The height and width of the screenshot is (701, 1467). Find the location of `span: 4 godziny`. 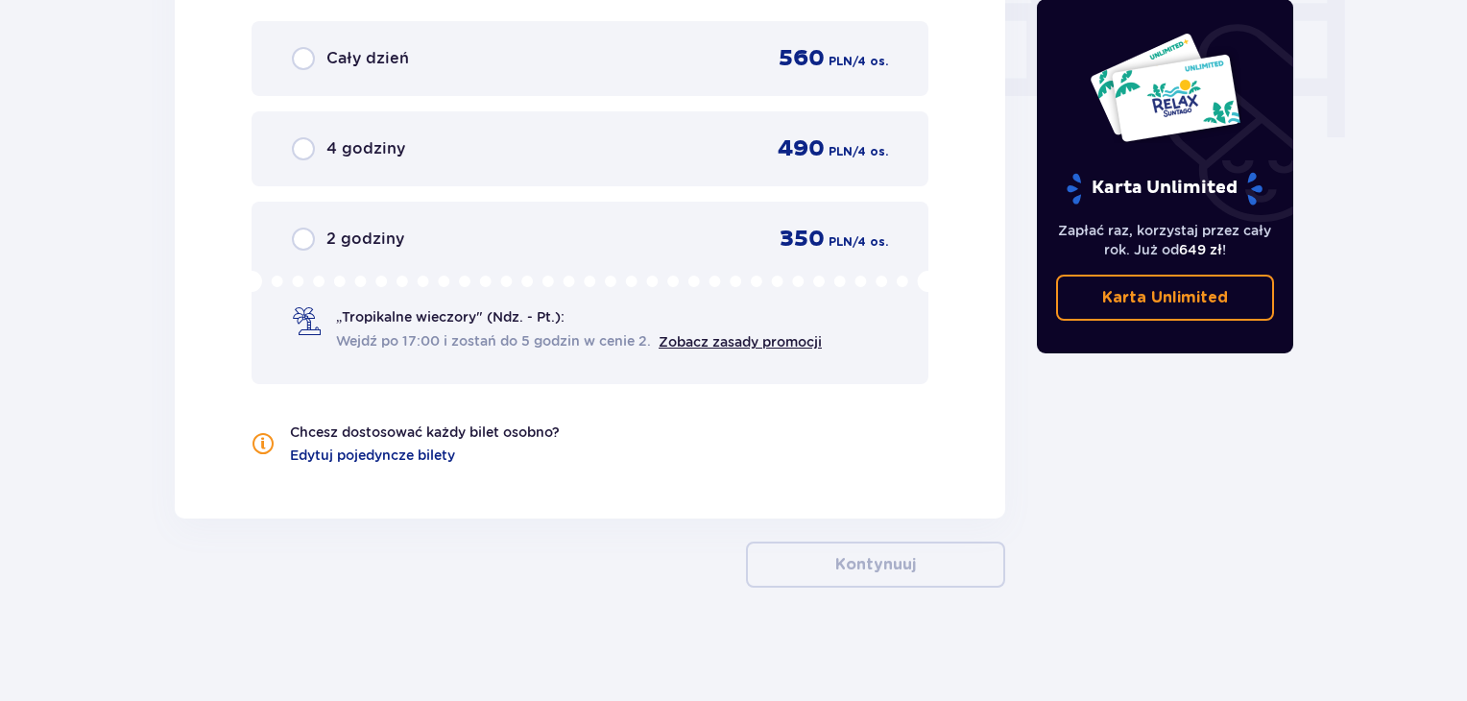

span: 4 godziny is located at coordinates (366, 149).